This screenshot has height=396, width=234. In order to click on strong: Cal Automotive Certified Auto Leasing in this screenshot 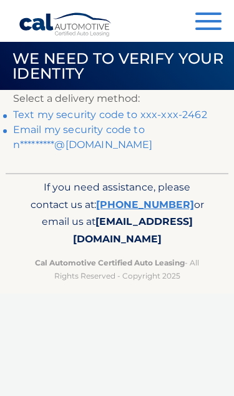, I will do `click(110, 262)`.